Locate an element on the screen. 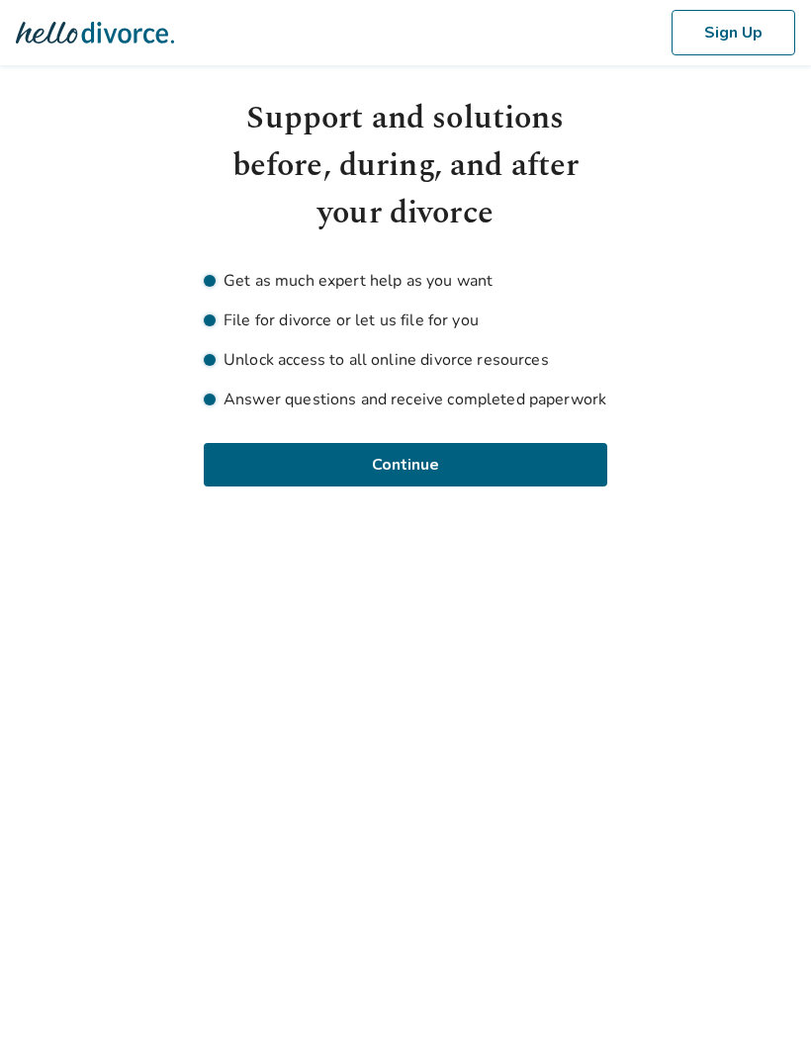 The image size is (811, 1058). li: Unlock access to all online divorce resources is located at coordinates (406, 360).